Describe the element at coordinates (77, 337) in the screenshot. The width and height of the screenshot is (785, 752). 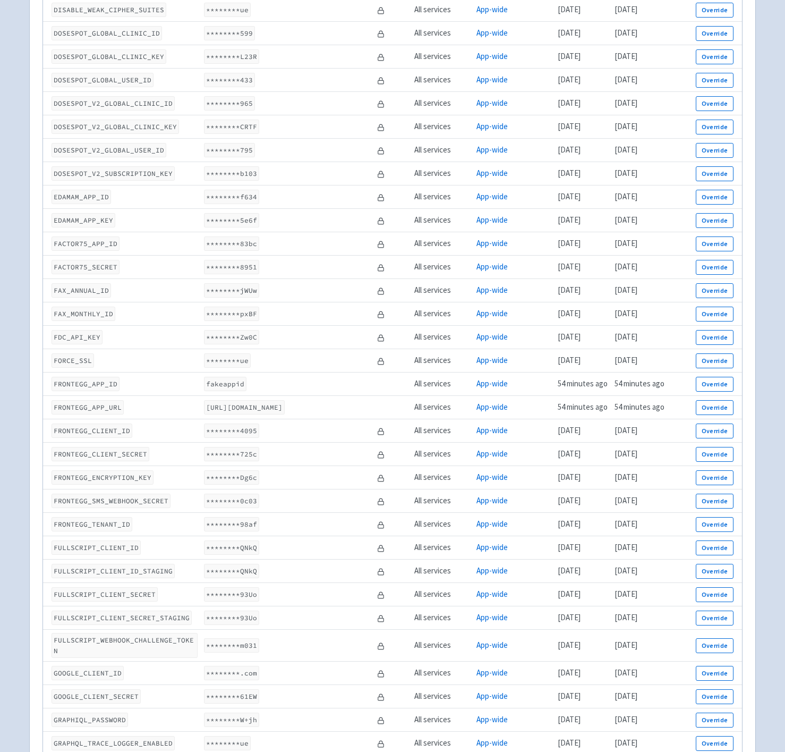
I see `code: FDC_API_KEY` at that location.